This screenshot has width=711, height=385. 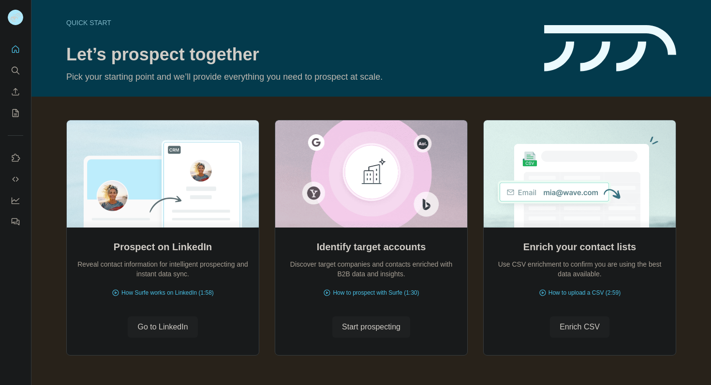 What do you see at coordinates (610, 48) in the screenshot?
I see `img: banner` at bounding box center [610, 48].